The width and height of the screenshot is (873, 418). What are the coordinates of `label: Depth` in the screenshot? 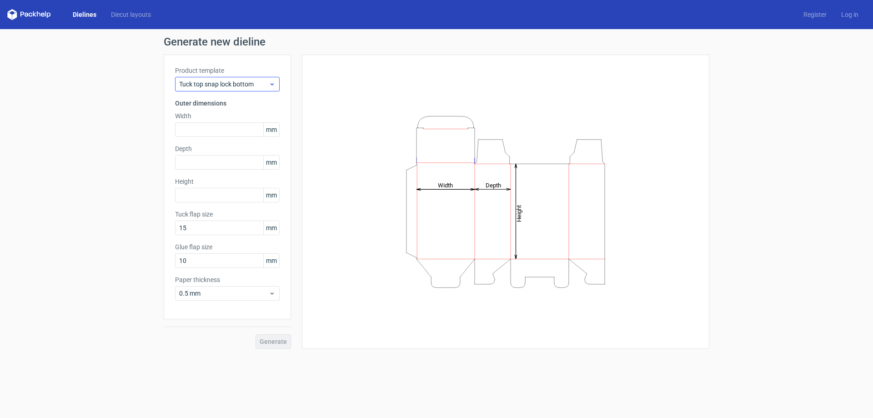 It's located at (227, 149).